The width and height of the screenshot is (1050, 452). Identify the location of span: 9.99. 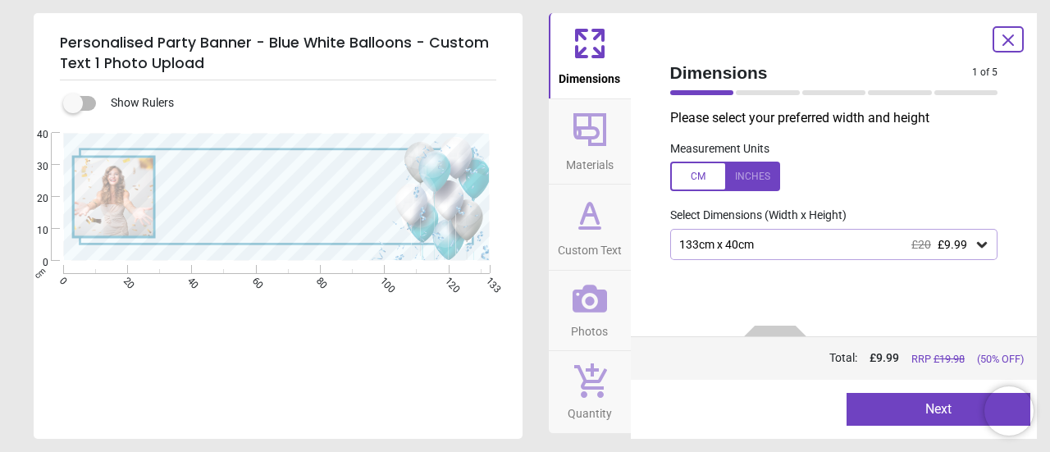
(887, 358).